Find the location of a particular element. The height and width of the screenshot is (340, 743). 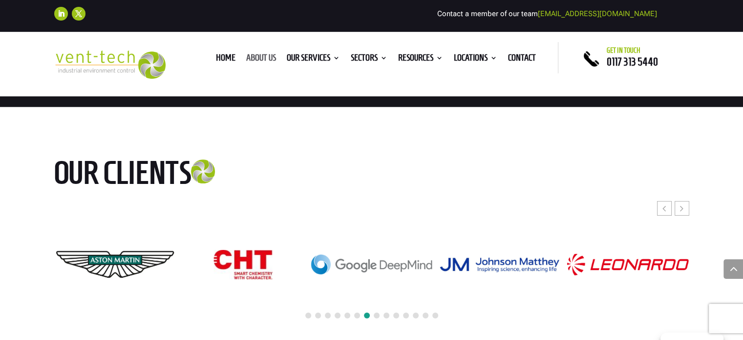

a: Follow on LinkedIn is located at coordinates (61, 14).